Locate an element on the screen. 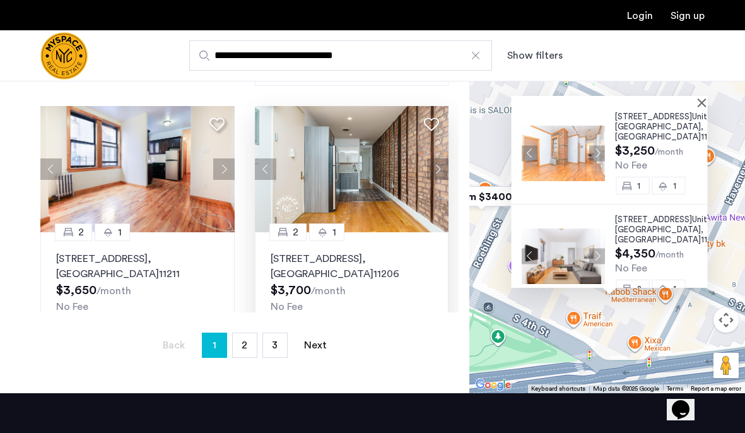  div: from $3400 is located at coordinates (482, 196).